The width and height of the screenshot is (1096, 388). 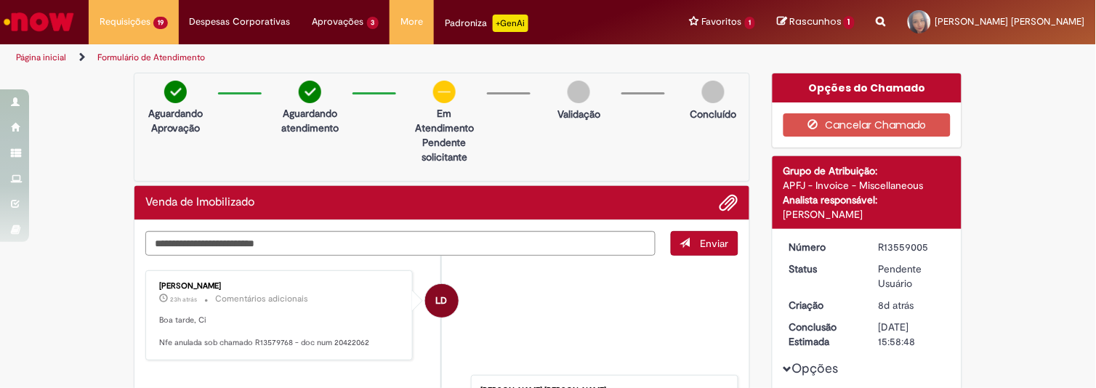 I want to click on div: Padroniza, so click(x=486, y=23).